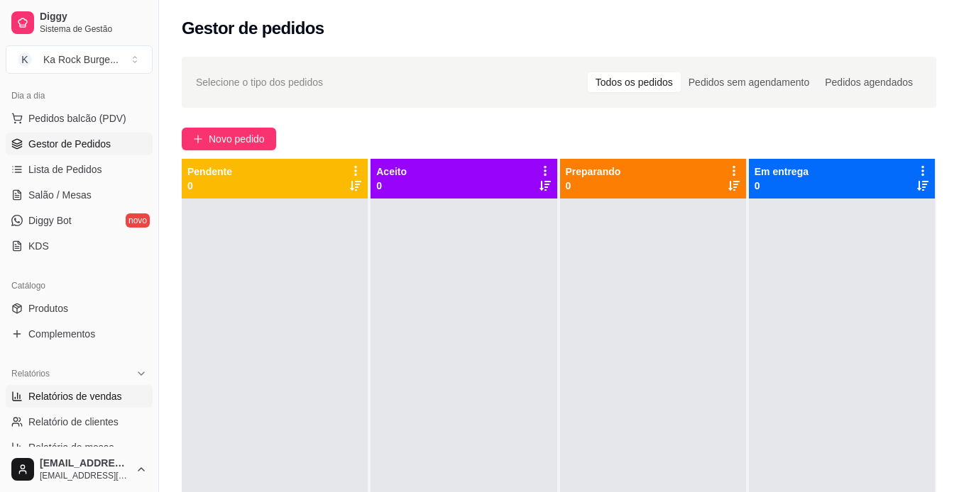 This screenshot has height=492, width=959. I want to click on span: Sistema de Gestão, so click(93, 29).